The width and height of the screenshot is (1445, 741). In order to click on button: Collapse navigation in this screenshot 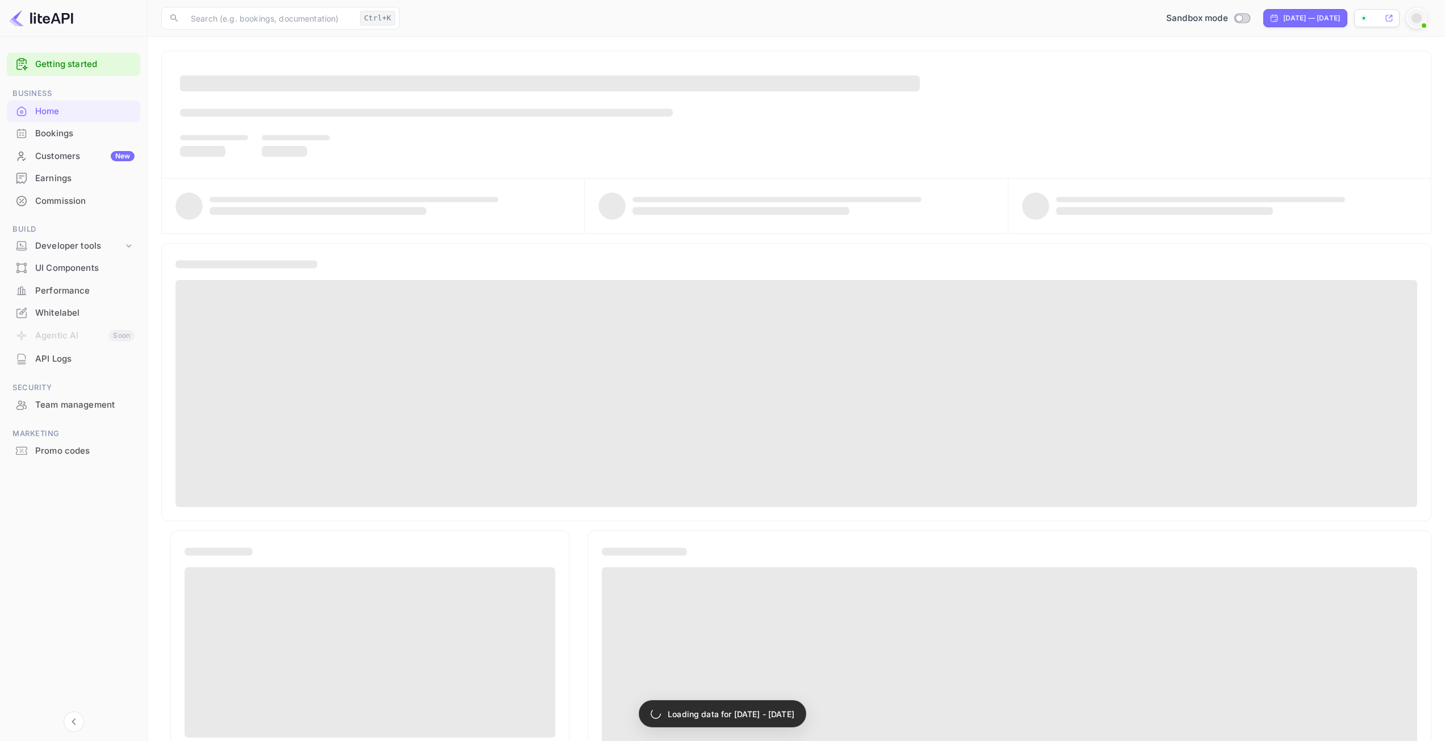, I will do `click(74, 722)`.